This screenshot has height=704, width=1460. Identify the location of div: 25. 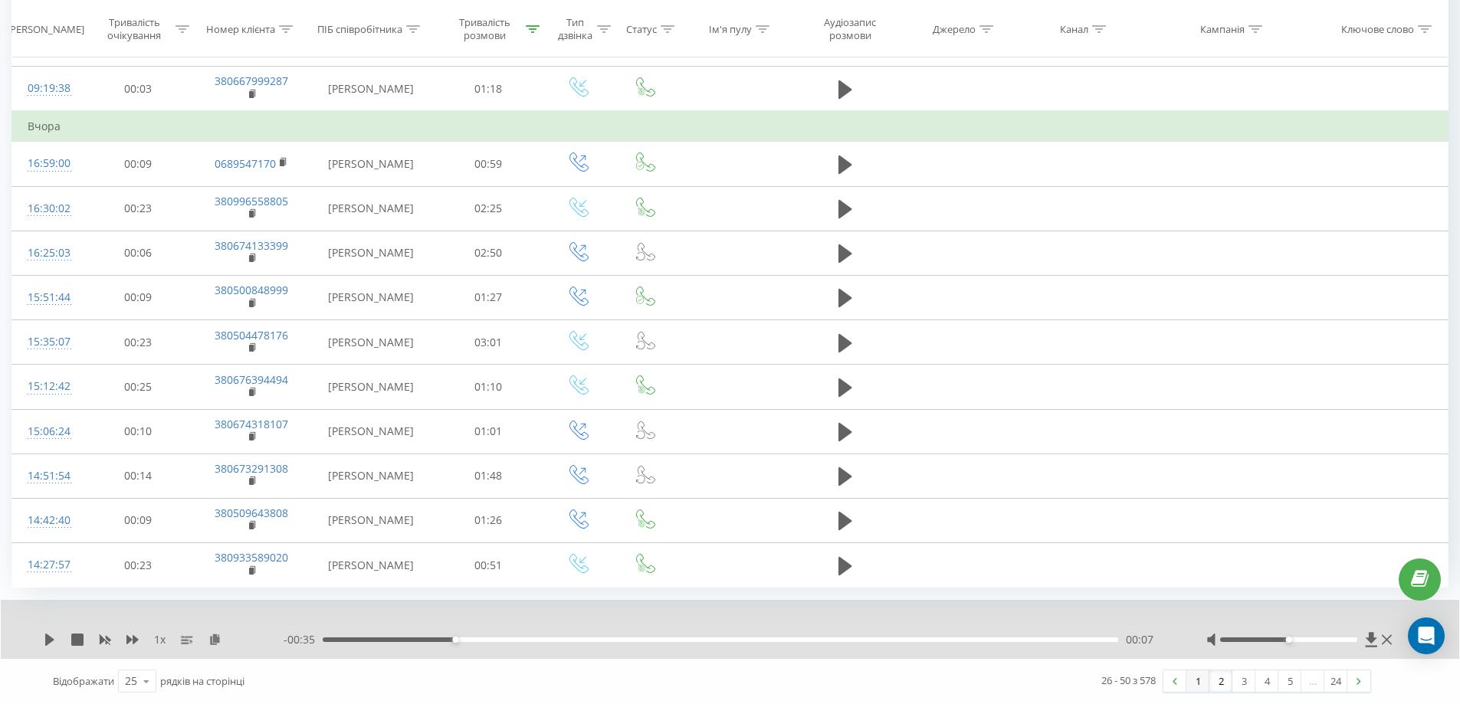
(131, 681).